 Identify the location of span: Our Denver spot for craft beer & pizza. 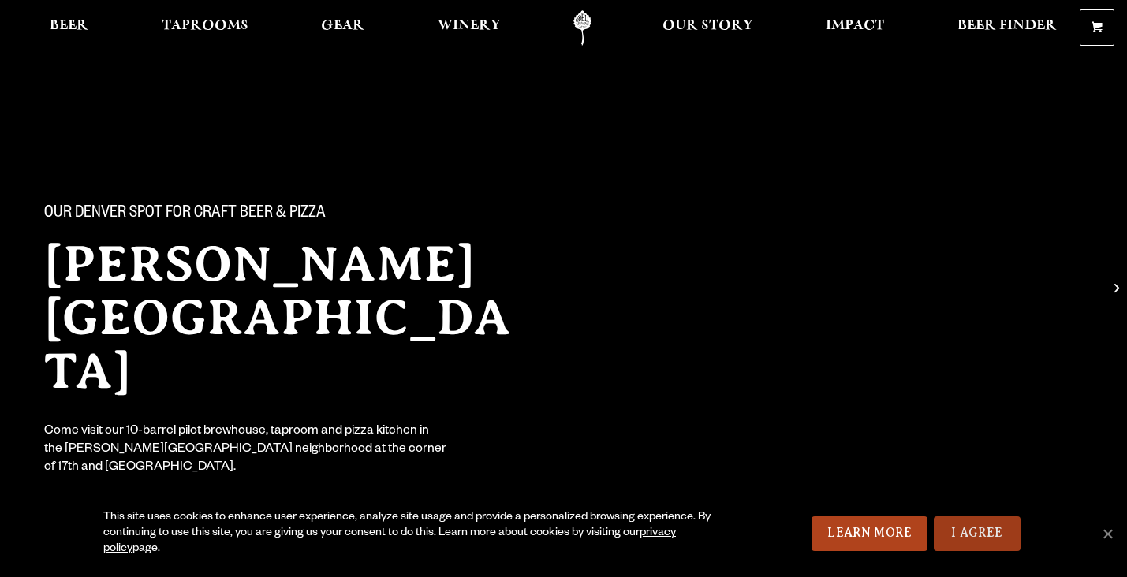
(185, 215).